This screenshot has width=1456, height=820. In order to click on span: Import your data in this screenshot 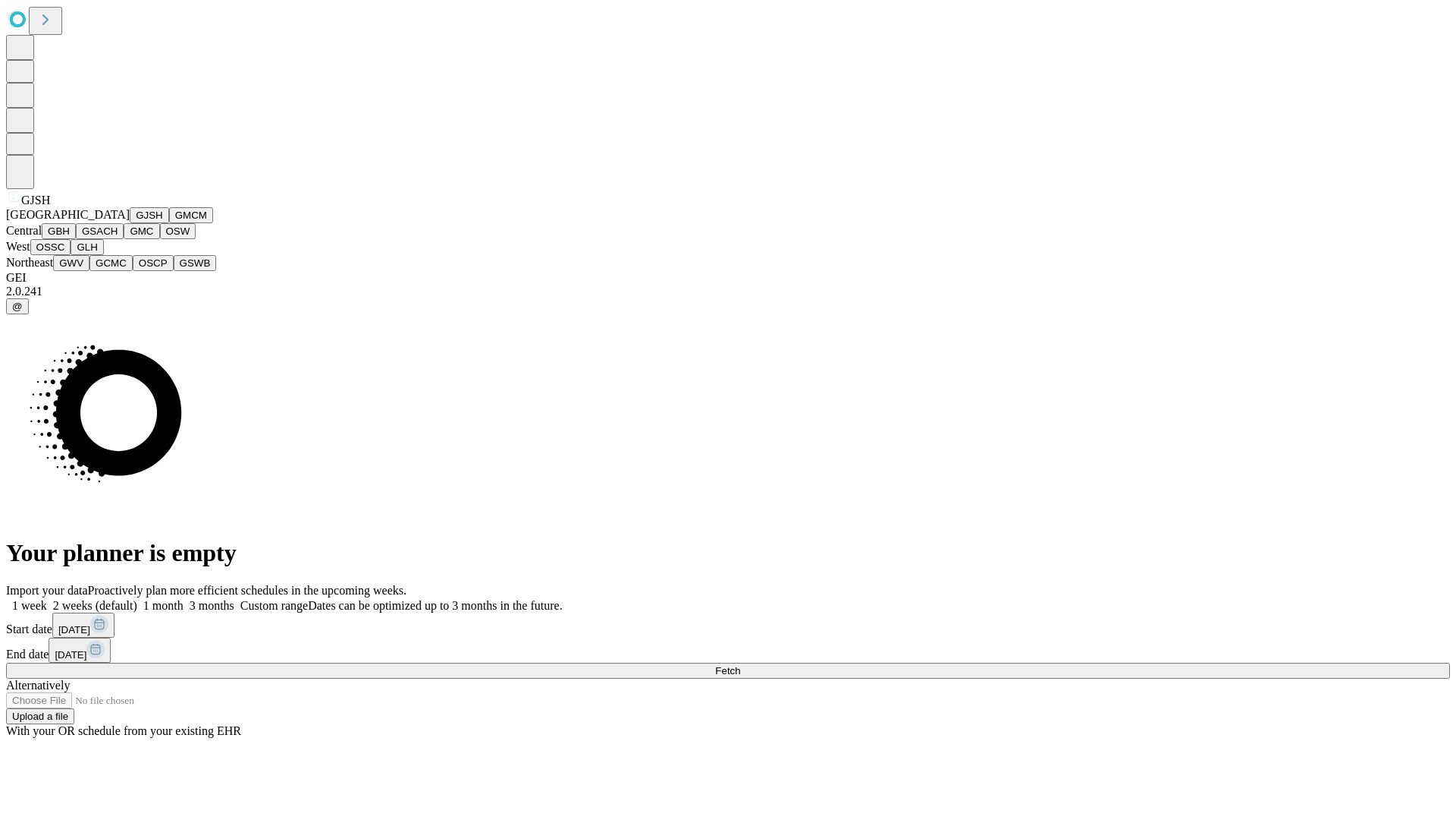, I will do `click(47, 589)`.